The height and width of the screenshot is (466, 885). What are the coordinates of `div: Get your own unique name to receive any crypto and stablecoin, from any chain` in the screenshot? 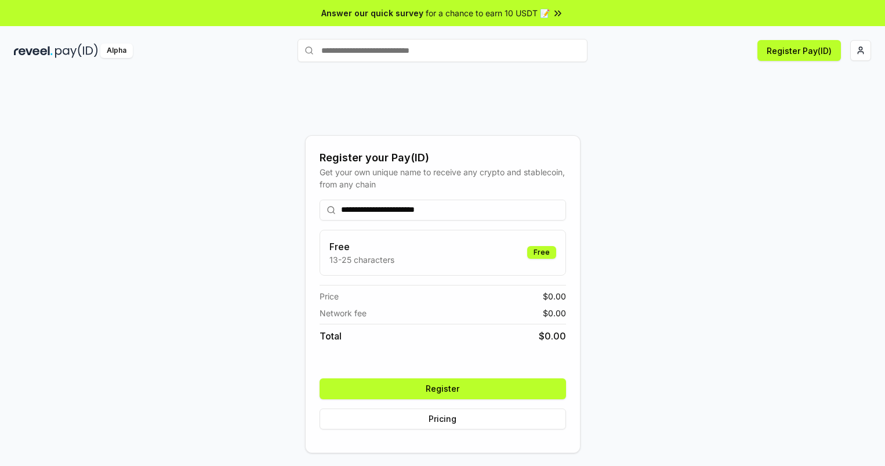 It's located at (443, 178).